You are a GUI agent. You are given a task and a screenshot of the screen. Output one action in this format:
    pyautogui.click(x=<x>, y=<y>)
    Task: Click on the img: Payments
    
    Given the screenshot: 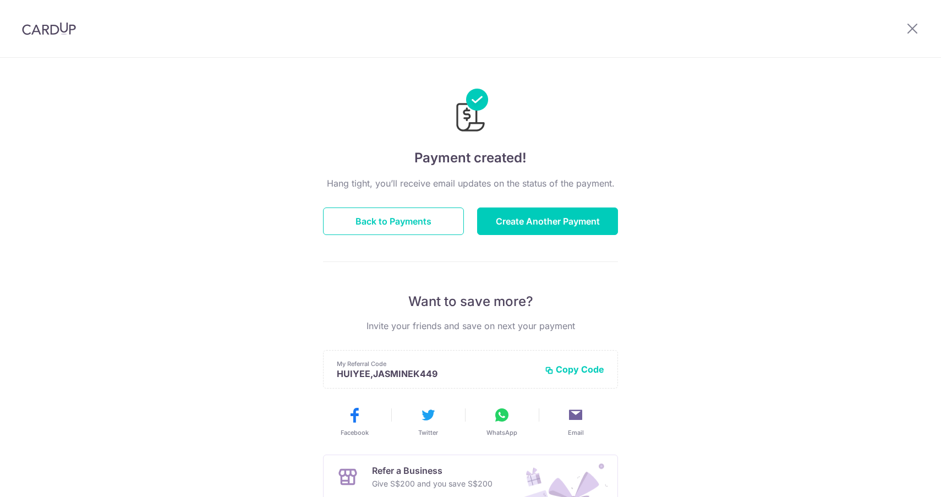 What is the action you would take?
    pyautogui.click(x=471, y=112)
    